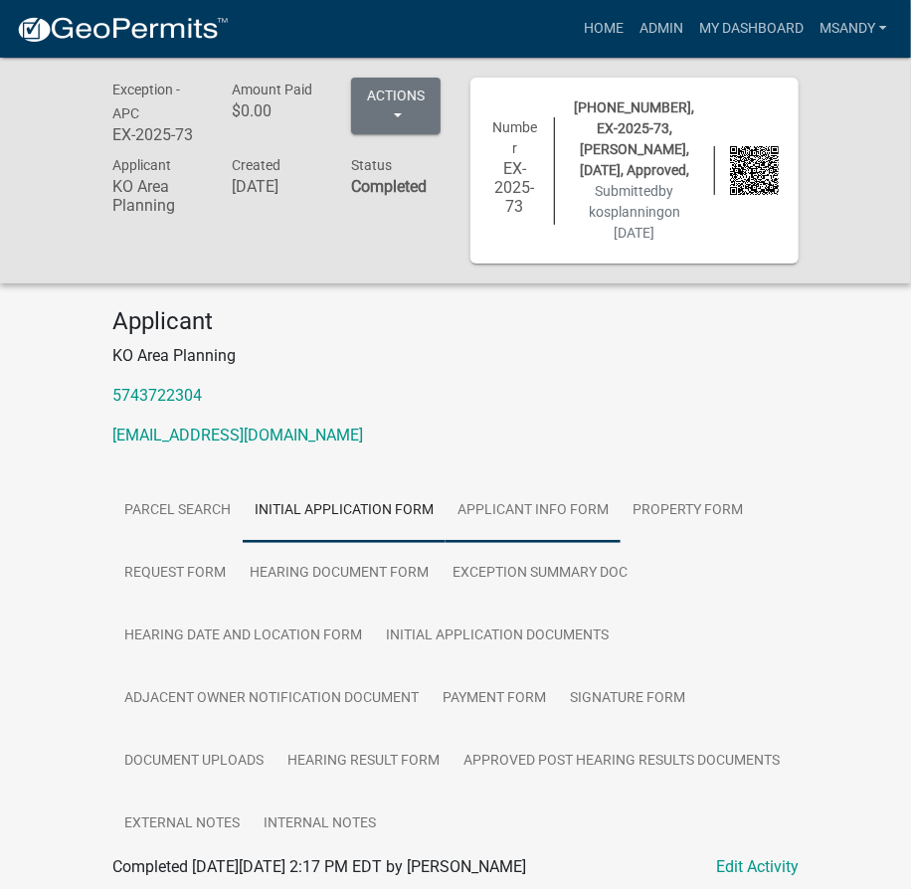 The width and height of the screenshot is (911, 889). What do you see at coordinates (540, 574) in the screenshot?
I see `a: Exception Summary Doc` at bounding box center [540, 574].